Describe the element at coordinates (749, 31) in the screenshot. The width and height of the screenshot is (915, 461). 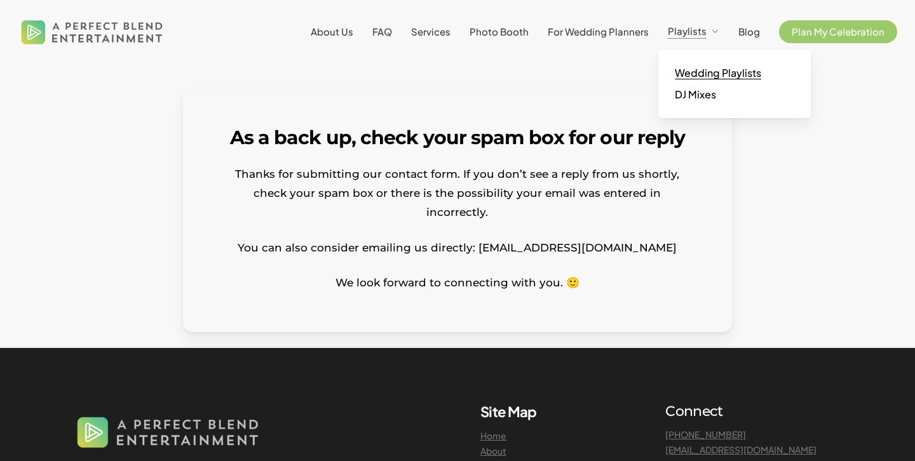
I see `span: Blog` at that location.